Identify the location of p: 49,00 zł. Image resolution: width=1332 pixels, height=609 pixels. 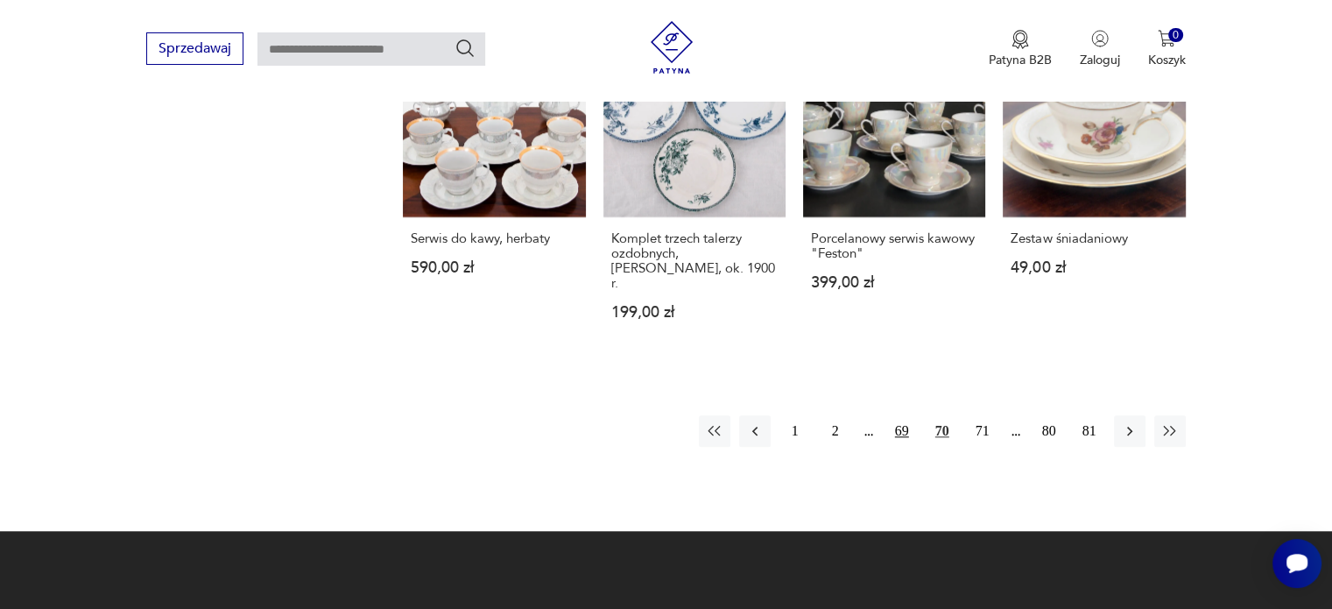
(1094, 267).